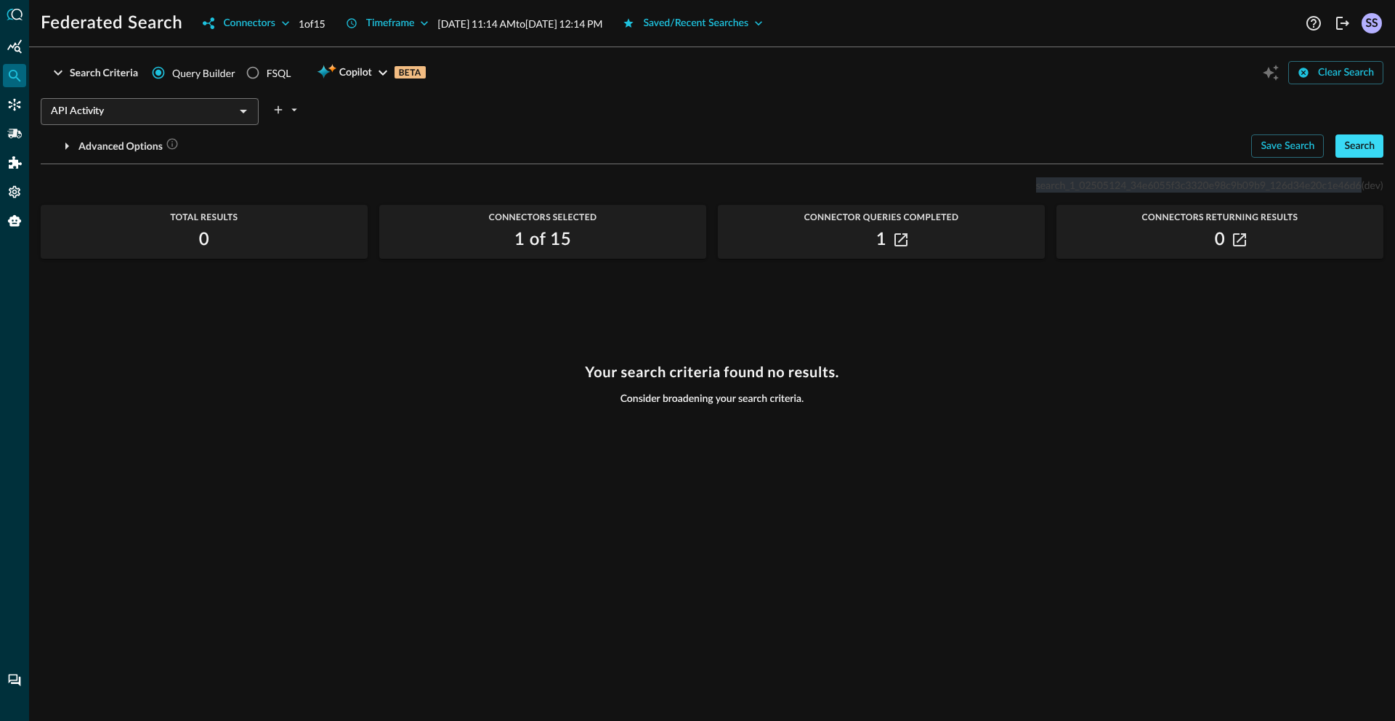 The width and height of the screenshot is (1395, 721). I want to click on div: Save Search, so click(1288, 146).